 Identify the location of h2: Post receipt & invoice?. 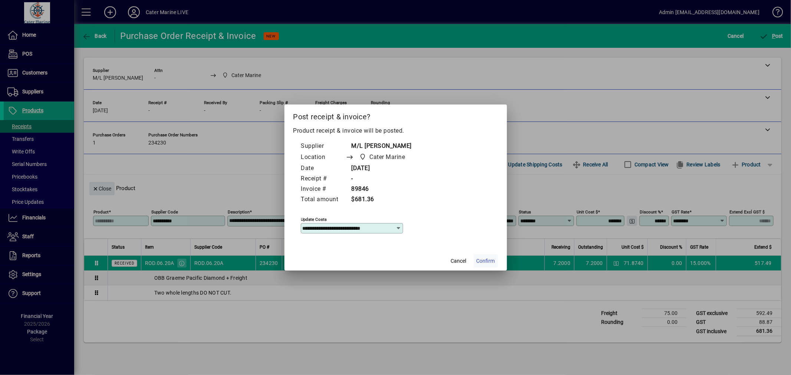
(395, 115).